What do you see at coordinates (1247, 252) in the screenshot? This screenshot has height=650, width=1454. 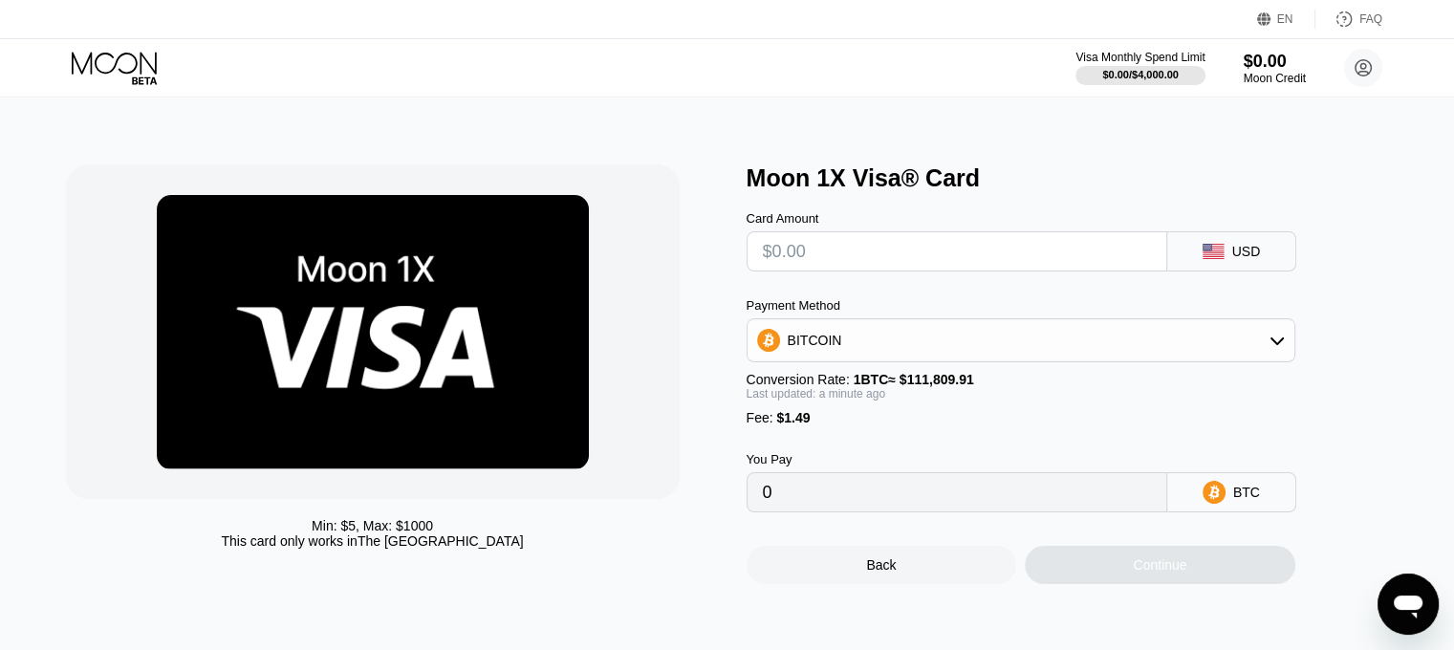 I see `div: USD` at bounding box center [1247, 252].